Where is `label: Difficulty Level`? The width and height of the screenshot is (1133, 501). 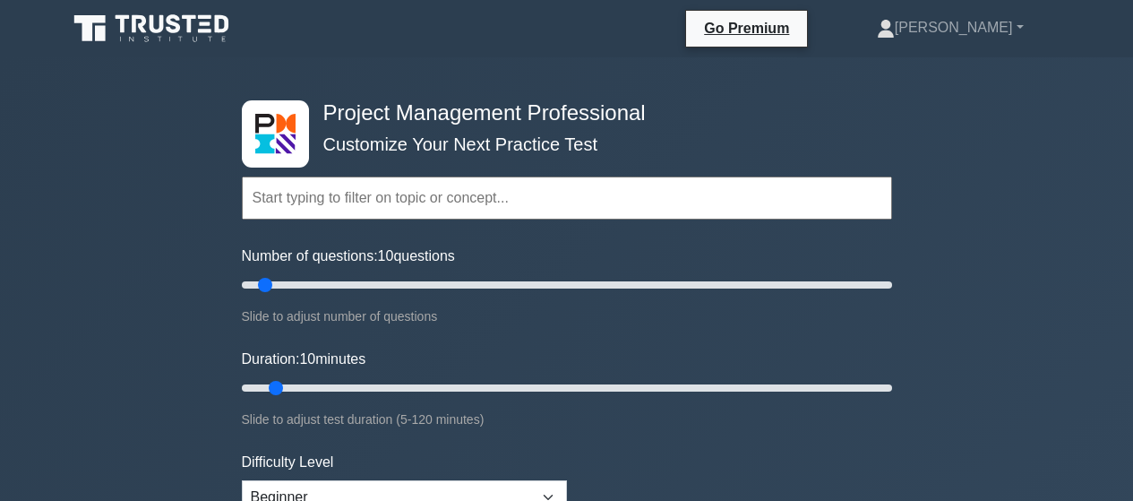 label: Difficulty Level is located at coordinates (288, 462).